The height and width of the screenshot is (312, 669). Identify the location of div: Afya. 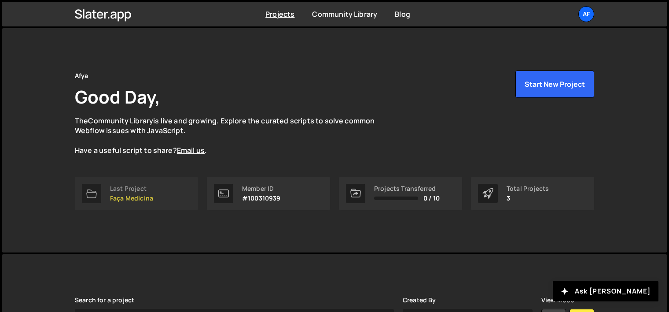
(81, 76).